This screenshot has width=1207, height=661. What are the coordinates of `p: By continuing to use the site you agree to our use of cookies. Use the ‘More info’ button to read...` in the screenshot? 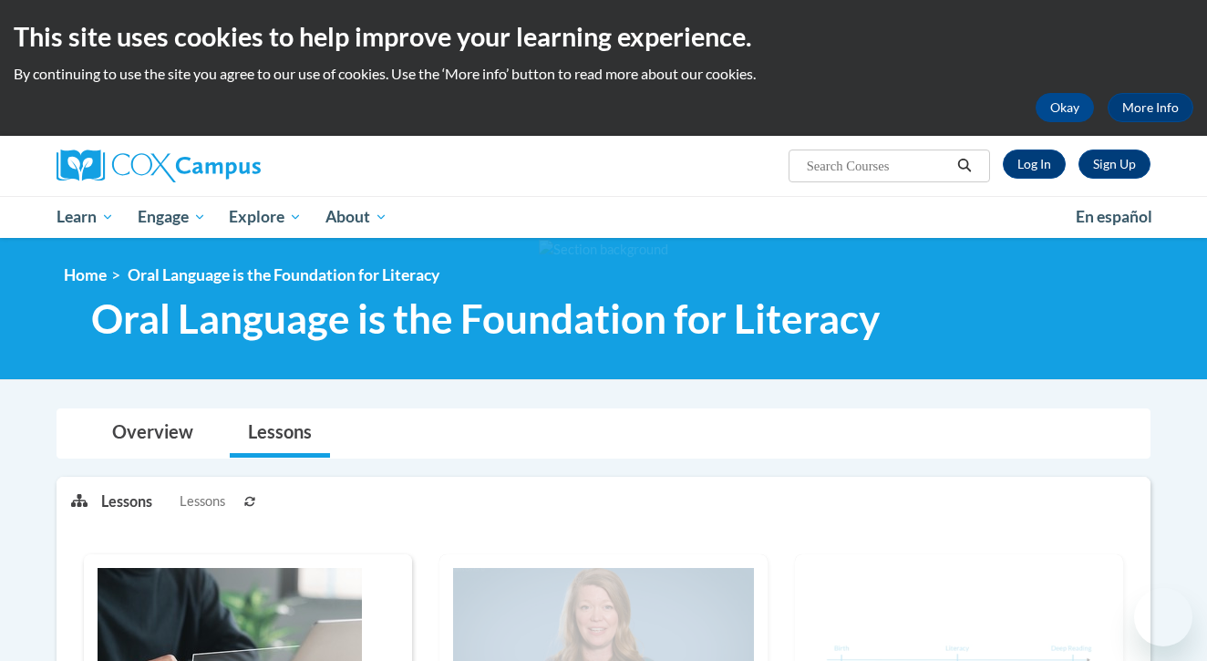 It's located at (603, 74).